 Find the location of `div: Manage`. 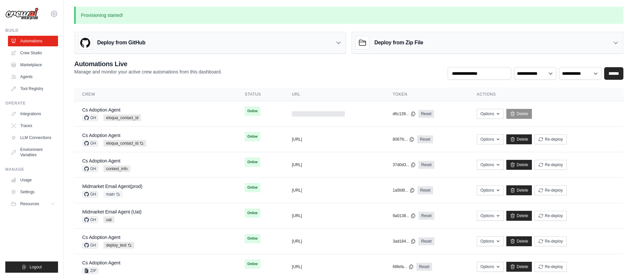

div: Manage is located at coordinates (31, 170).